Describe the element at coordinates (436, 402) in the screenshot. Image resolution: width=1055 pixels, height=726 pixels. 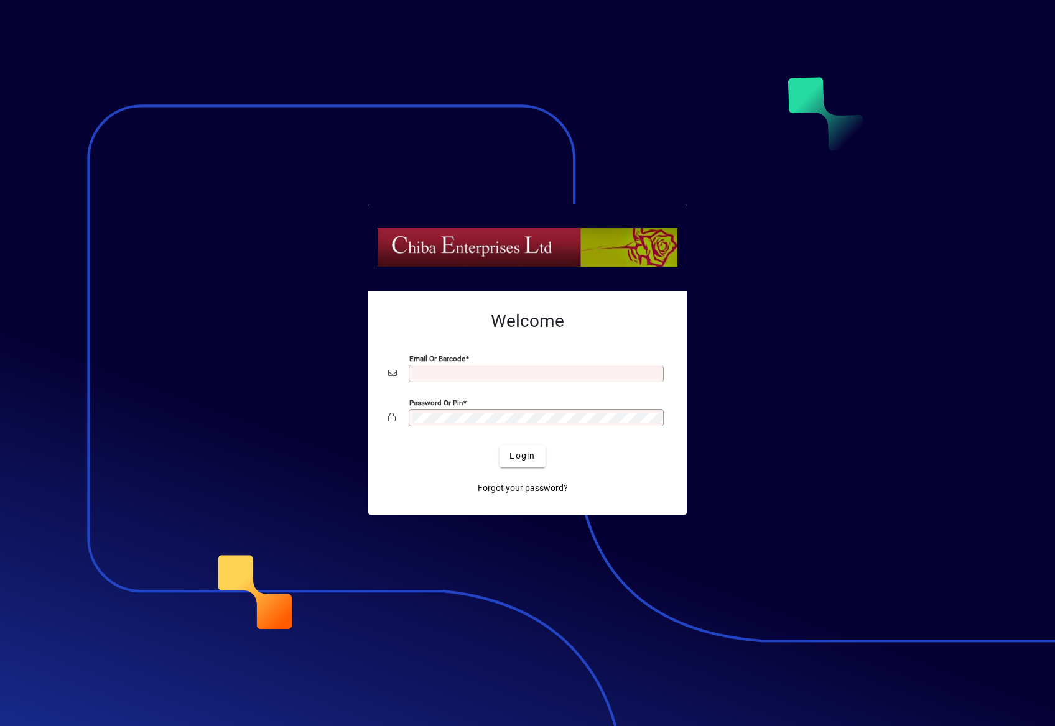
I see `mat-label: Password or Pin` at that location.